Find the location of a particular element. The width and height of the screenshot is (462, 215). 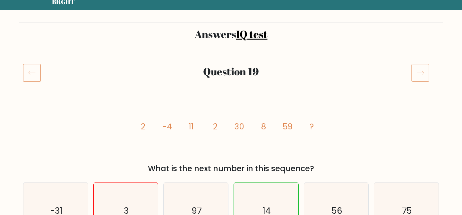

tspan: 59 is located at coordinates (288, 127).